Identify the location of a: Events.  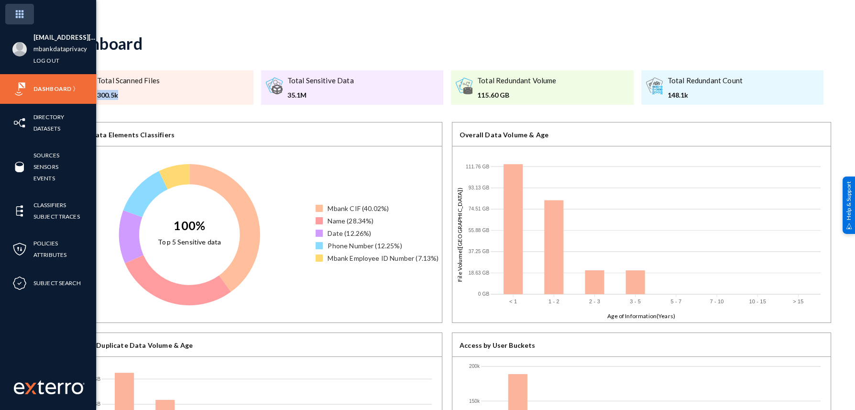
(44, 178).